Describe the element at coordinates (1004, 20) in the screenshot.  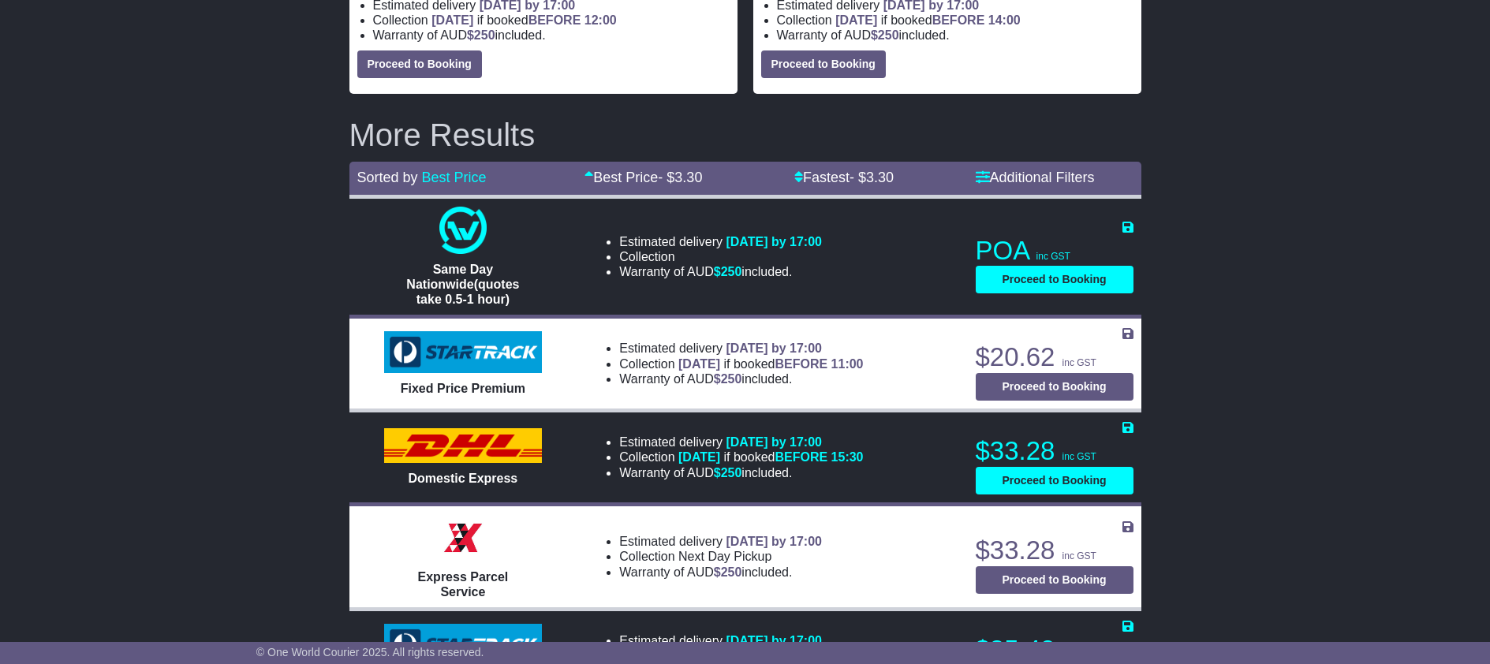
I see `span: 14:00` at that location.